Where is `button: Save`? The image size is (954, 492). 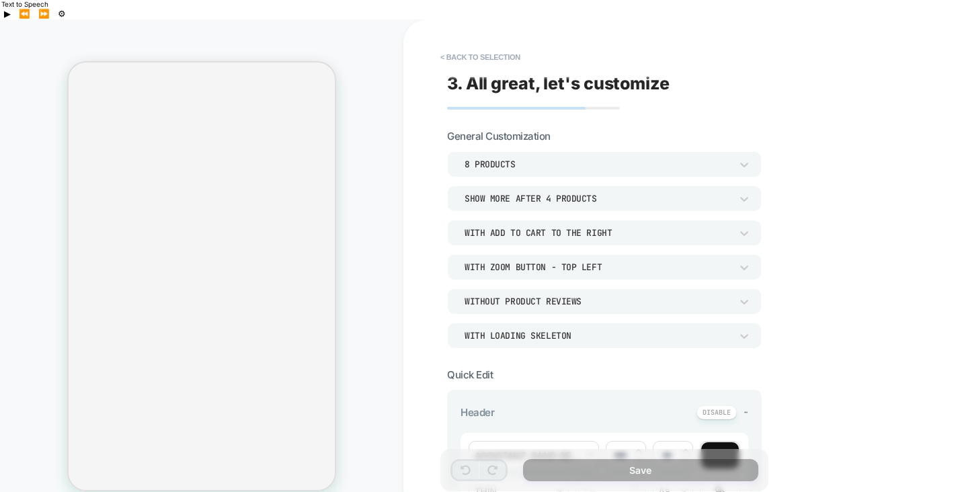
button: Save is located at coordinates (641, 470).